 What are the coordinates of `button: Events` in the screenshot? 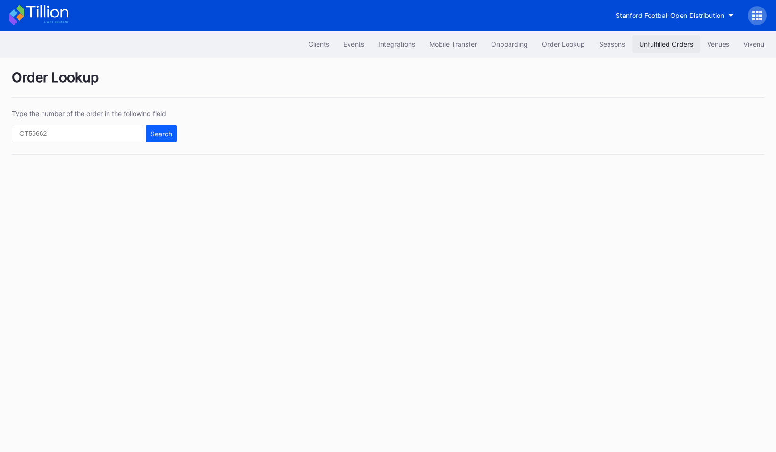 It's located at (354, 44).